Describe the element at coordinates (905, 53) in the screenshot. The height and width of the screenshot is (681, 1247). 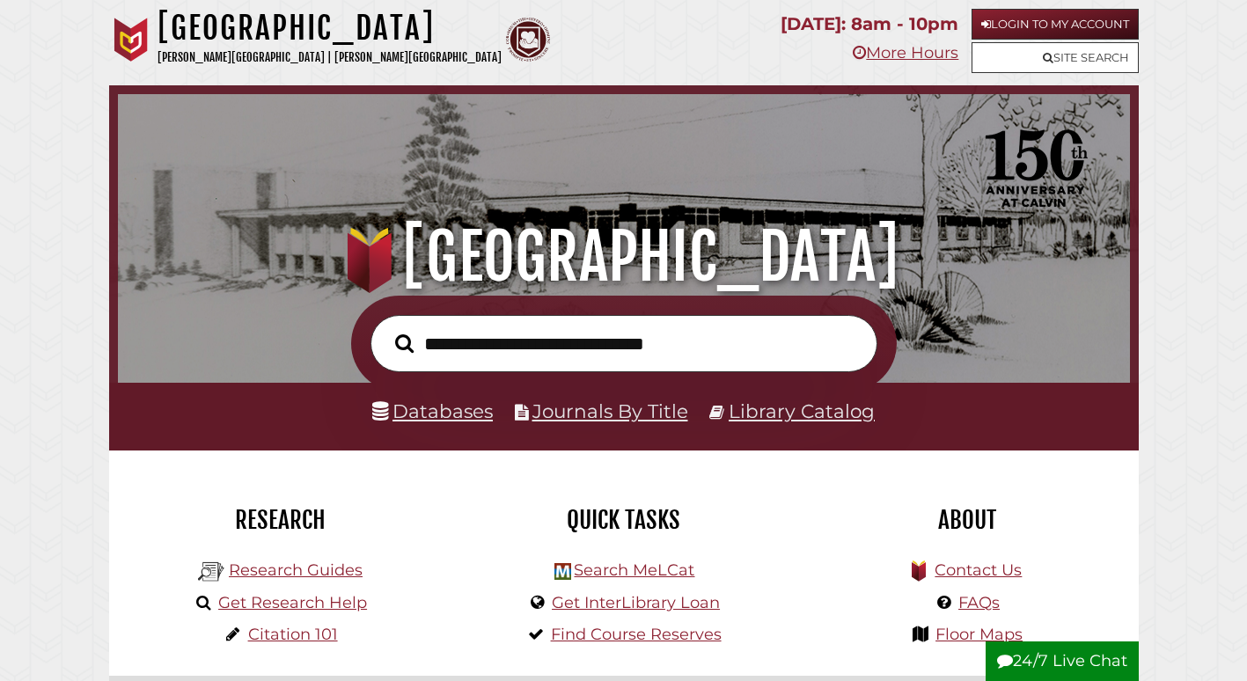
I see `a: More Hours` at that location.